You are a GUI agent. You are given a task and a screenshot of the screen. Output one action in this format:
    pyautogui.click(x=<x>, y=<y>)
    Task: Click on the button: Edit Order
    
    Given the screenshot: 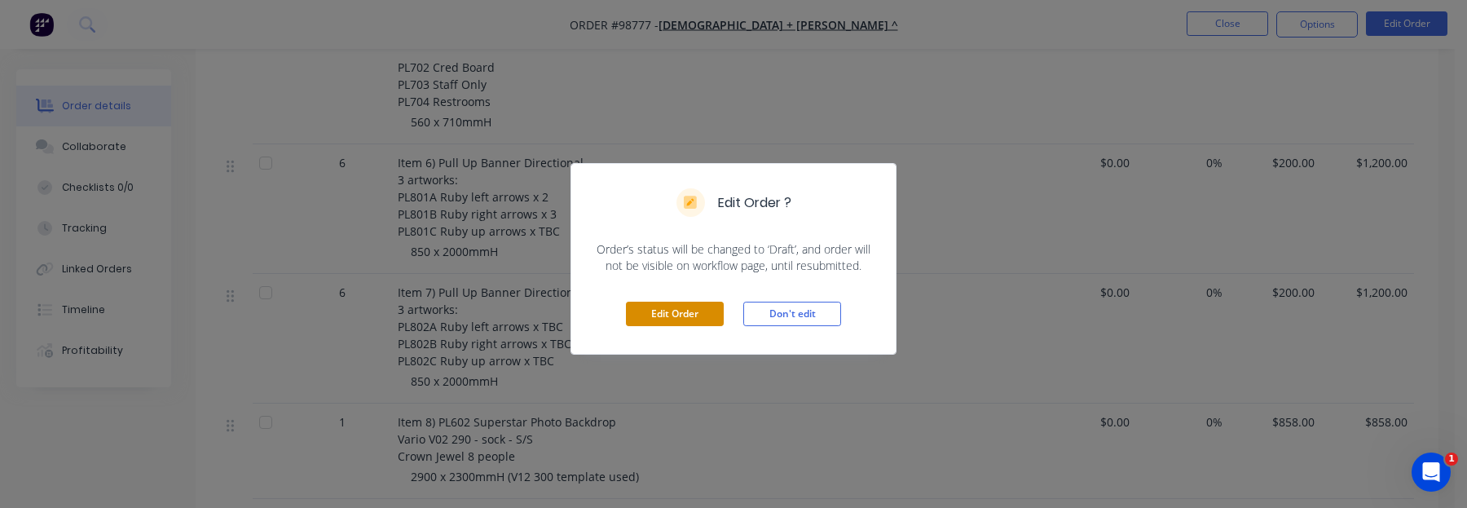 What is the action you would take?
    pyautogui.click(x=675, y=314)
    